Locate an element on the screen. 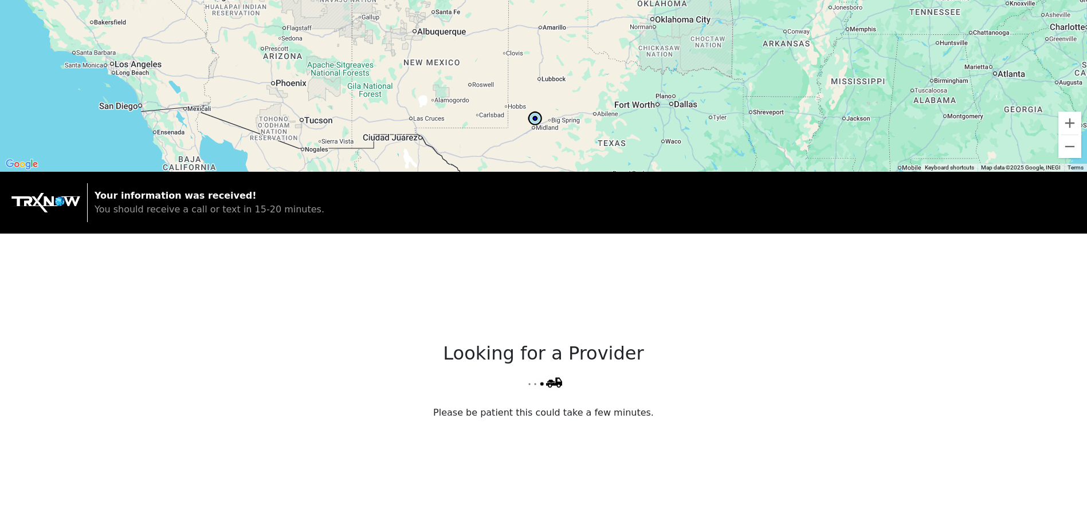 The image size is (1087, 529). img: Google is located at coordinates (22, 164).